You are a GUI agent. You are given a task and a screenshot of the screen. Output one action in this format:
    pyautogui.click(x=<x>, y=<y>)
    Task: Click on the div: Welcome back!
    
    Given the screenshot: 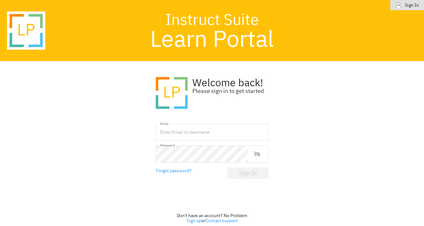 What is the action you would take?
    pyautogui.click(x=228, y=82)
    